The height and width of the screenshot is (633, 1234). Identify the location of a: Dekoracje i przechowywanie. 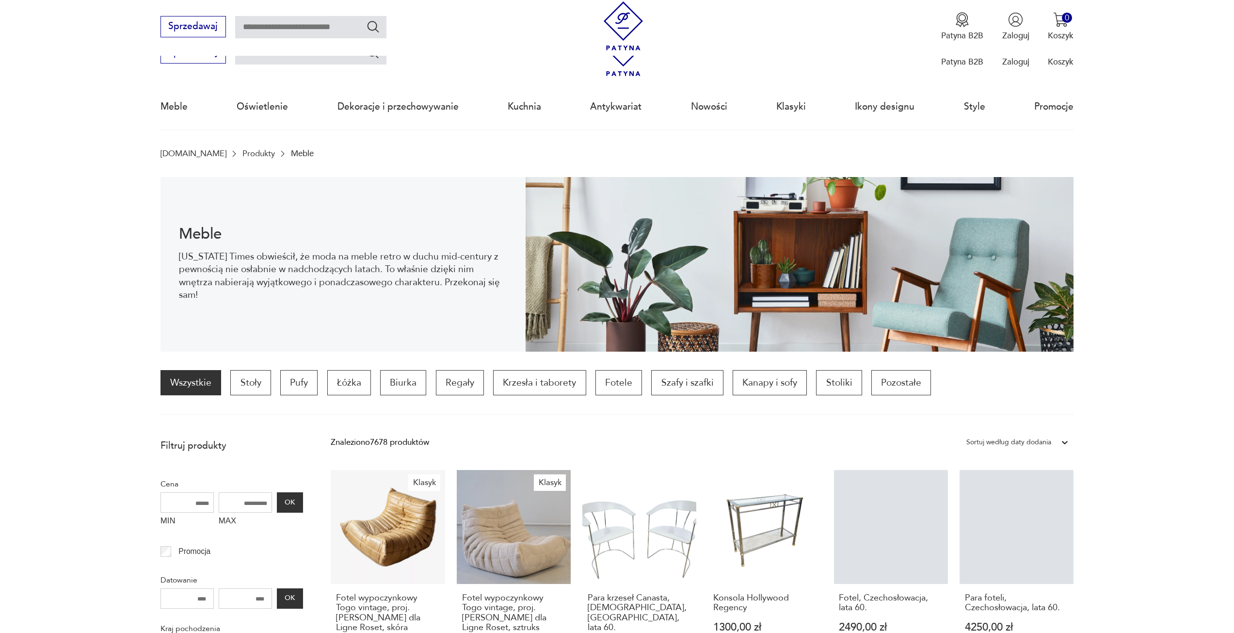
(398, 107).